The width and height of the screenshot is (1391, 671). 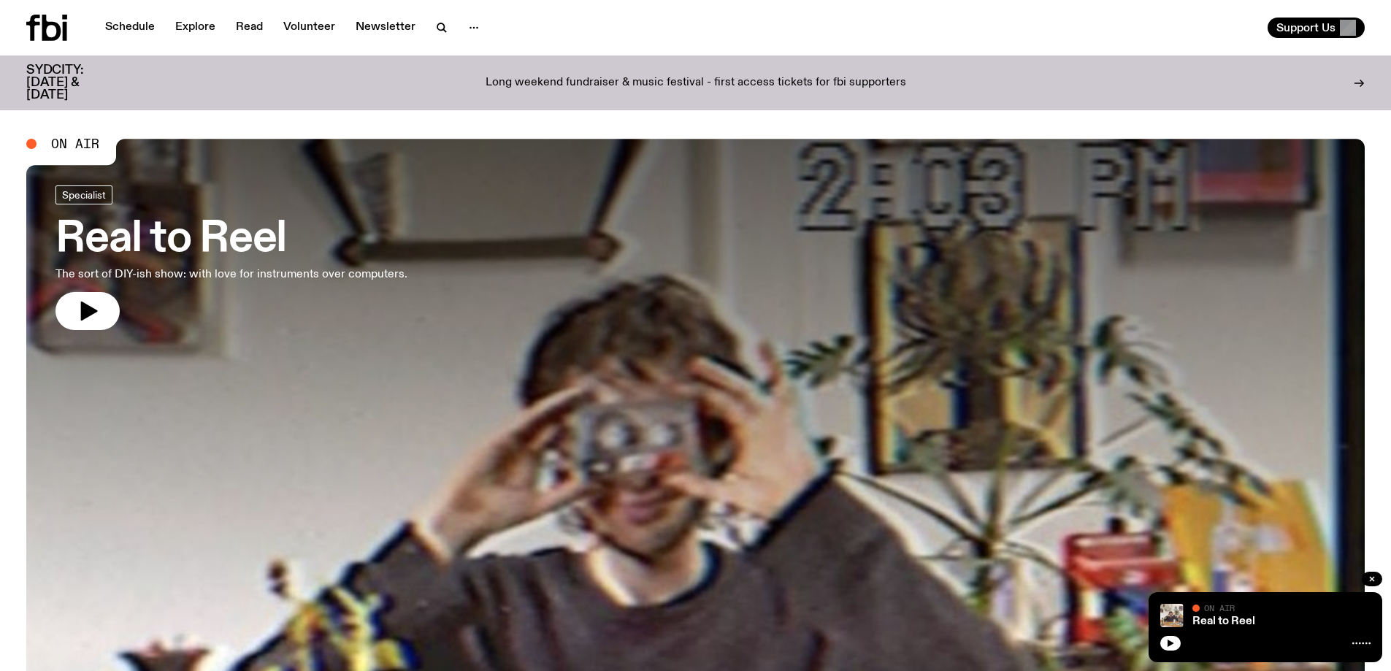 What do you see at coordinates (249, 28) in the screenshot?
I see `a: Read` at bounding box center [249, 28].